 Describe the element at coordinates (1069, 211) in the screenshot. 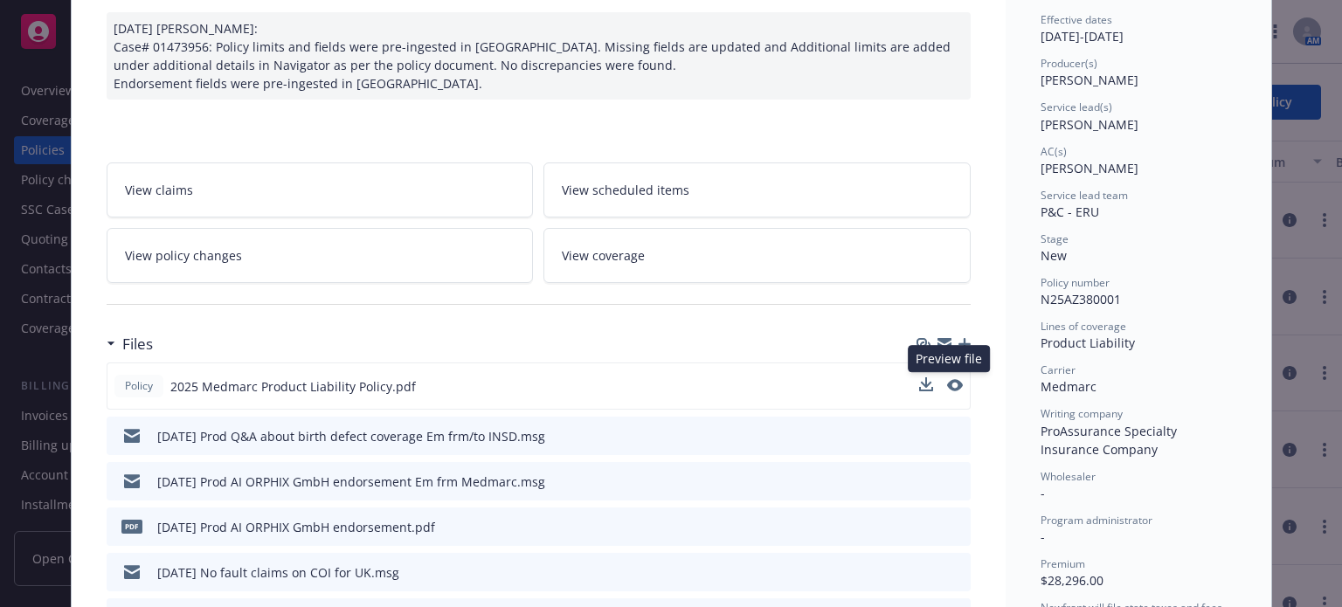

I see `span: P&C - ERU` at that location.